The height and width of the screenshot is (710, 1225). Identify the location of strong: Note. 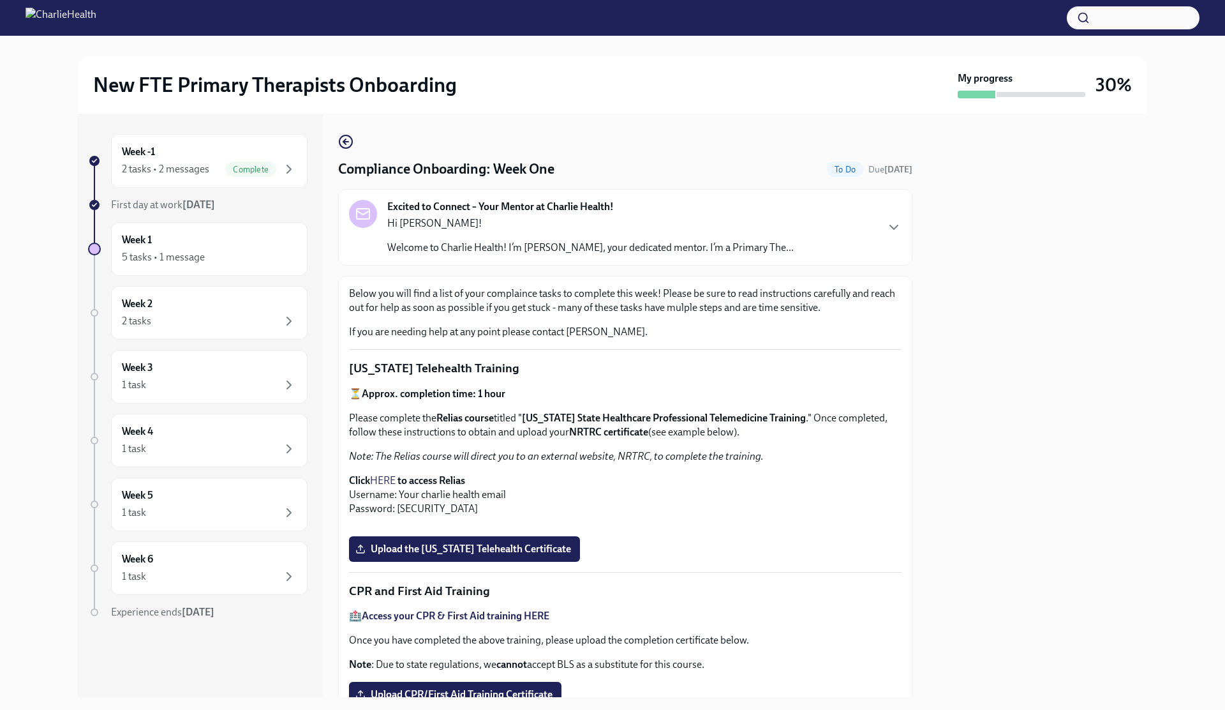
(360, 664).